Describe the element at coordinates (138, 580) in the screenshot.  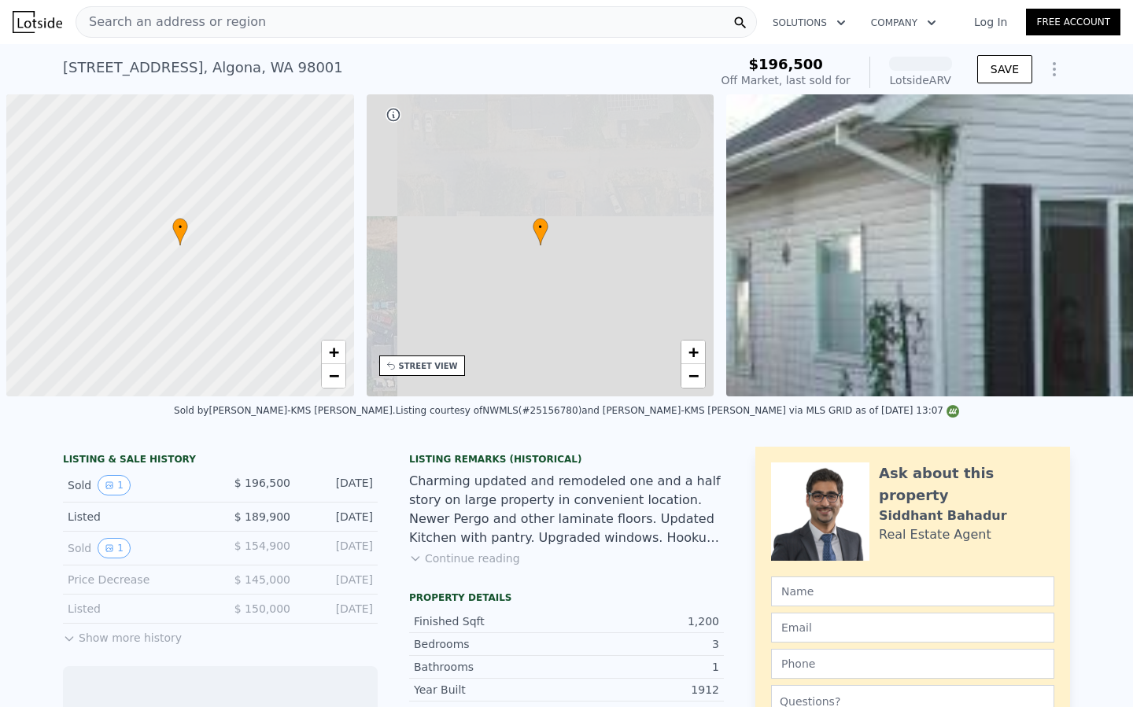
I see `div: Price Decrease` at that location.